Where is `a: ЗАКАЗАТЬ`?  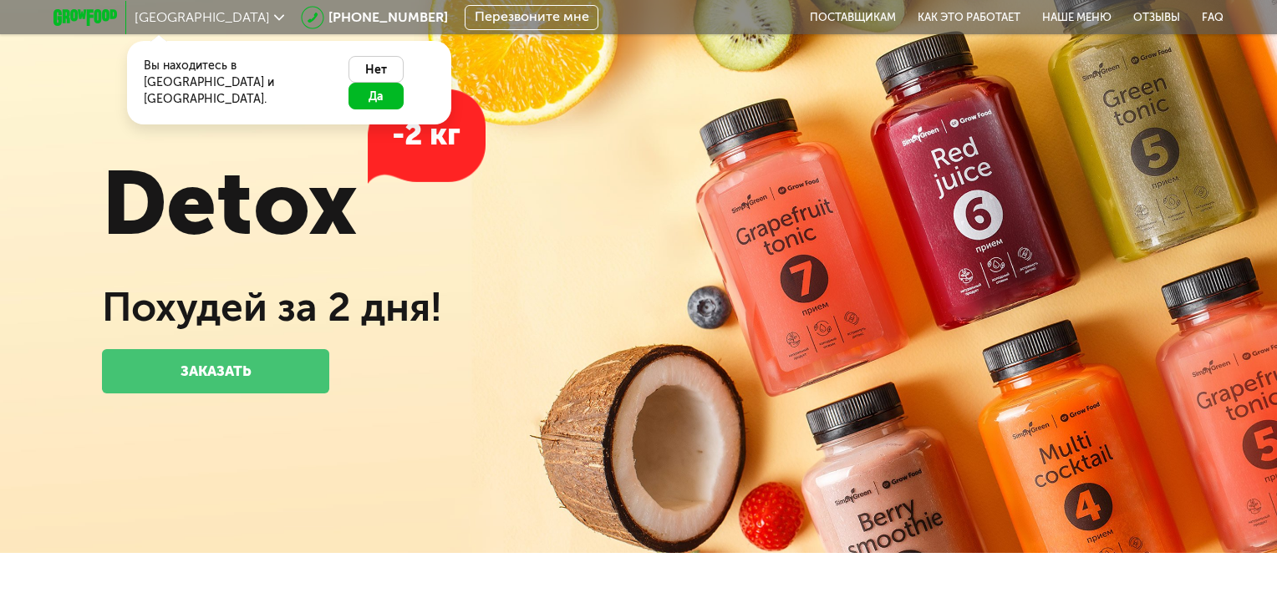 a: ЗАКАЗАТЬ is located at coordinates (216, 371).